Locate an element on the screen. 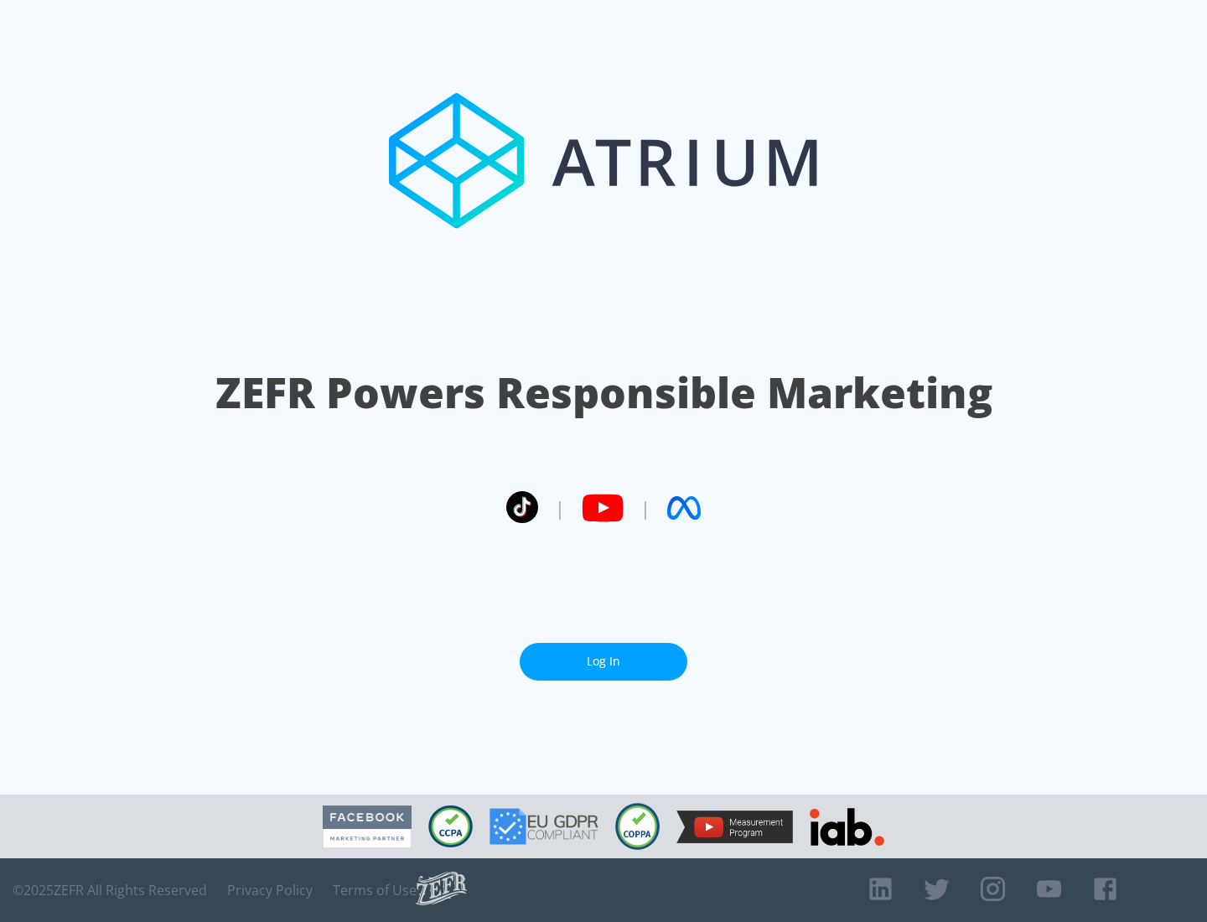 The height and width of the screenshot is (922, 1207). h1: ZEFR Powers Responsible Marketing is located at coordinates (604, 392).